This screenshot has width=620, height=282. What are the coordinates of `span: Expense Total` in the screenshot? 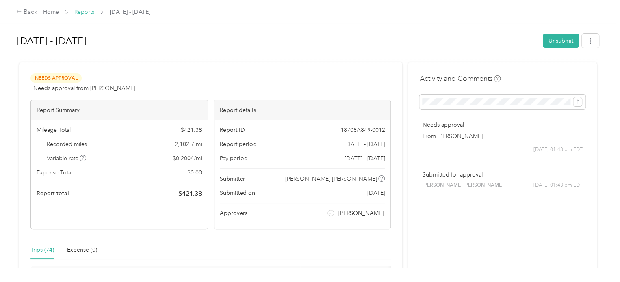 It's located at (54, 173).